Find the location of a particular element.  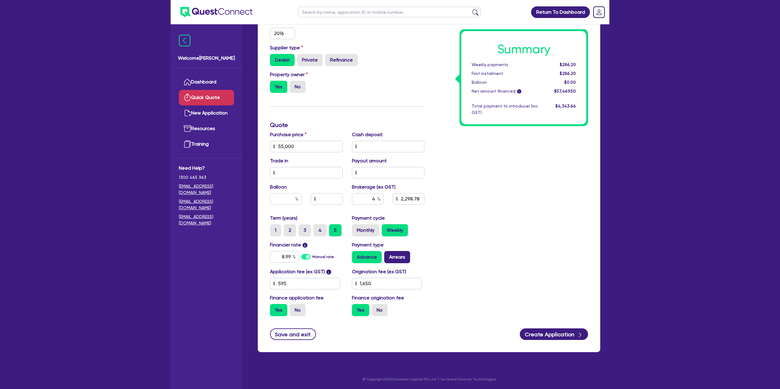

div: Total payment to introducer (inc GST) is located at coordinates (505, 109).